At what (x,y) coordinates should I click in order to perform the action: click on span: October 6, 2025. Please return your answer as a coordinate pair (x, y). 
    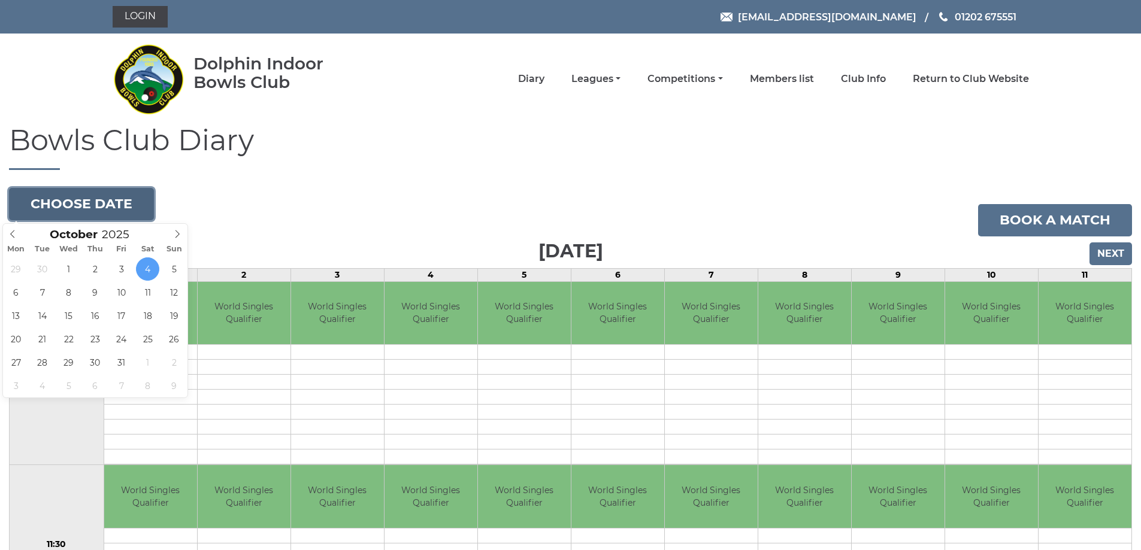
    Looking at the image, I should click on (16, 292).